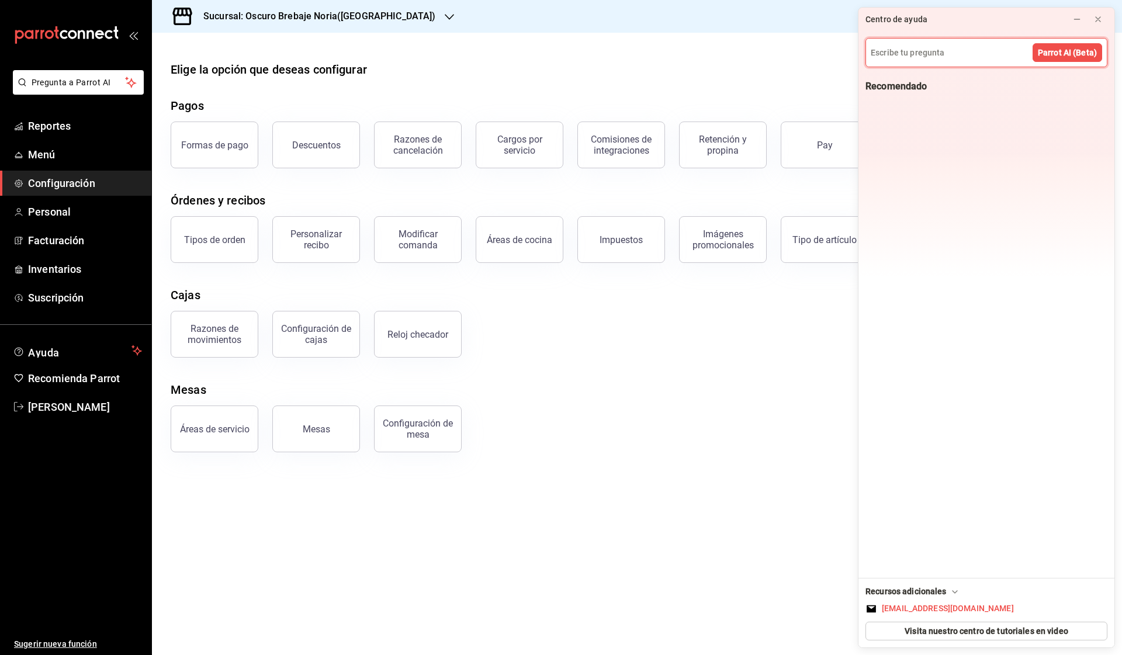  Describe the element at coordinates (85, 183) in the screenshot. I see `span: Configuración` at that location.